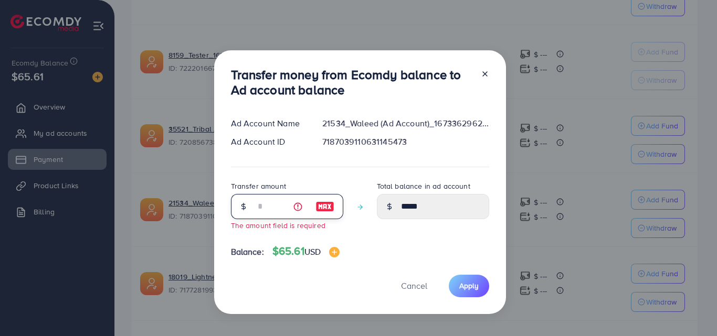  I want to click on label: Total balance in ad account, so click(423, 186).